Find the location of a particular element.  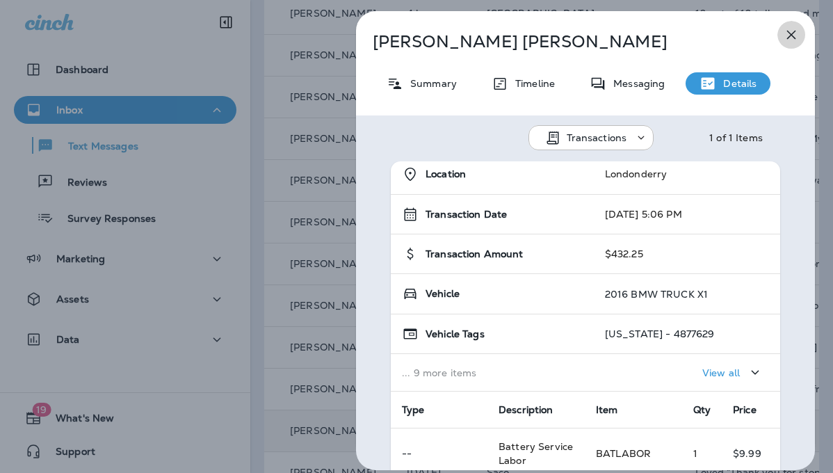

p: Details is located at coordinates (737, 83).